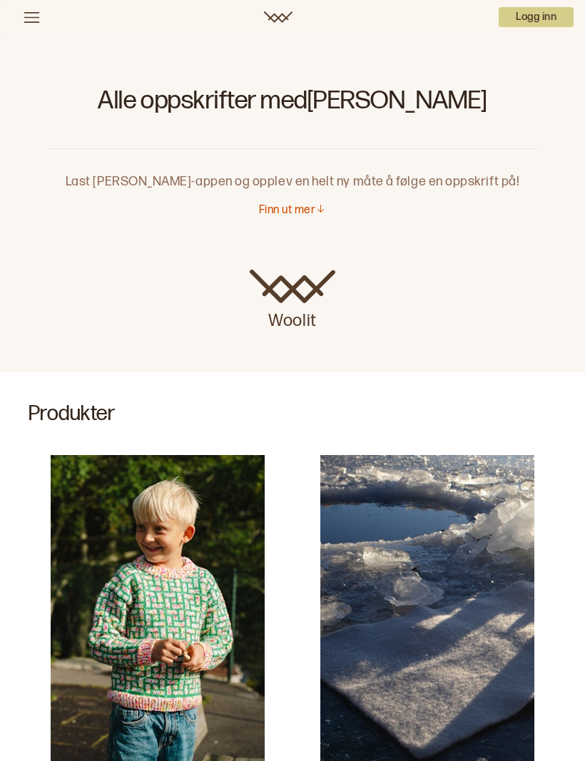  Describe the element at coordinates (287, 210) in the screenshot. I see `p: Finn ut mer` at that location.